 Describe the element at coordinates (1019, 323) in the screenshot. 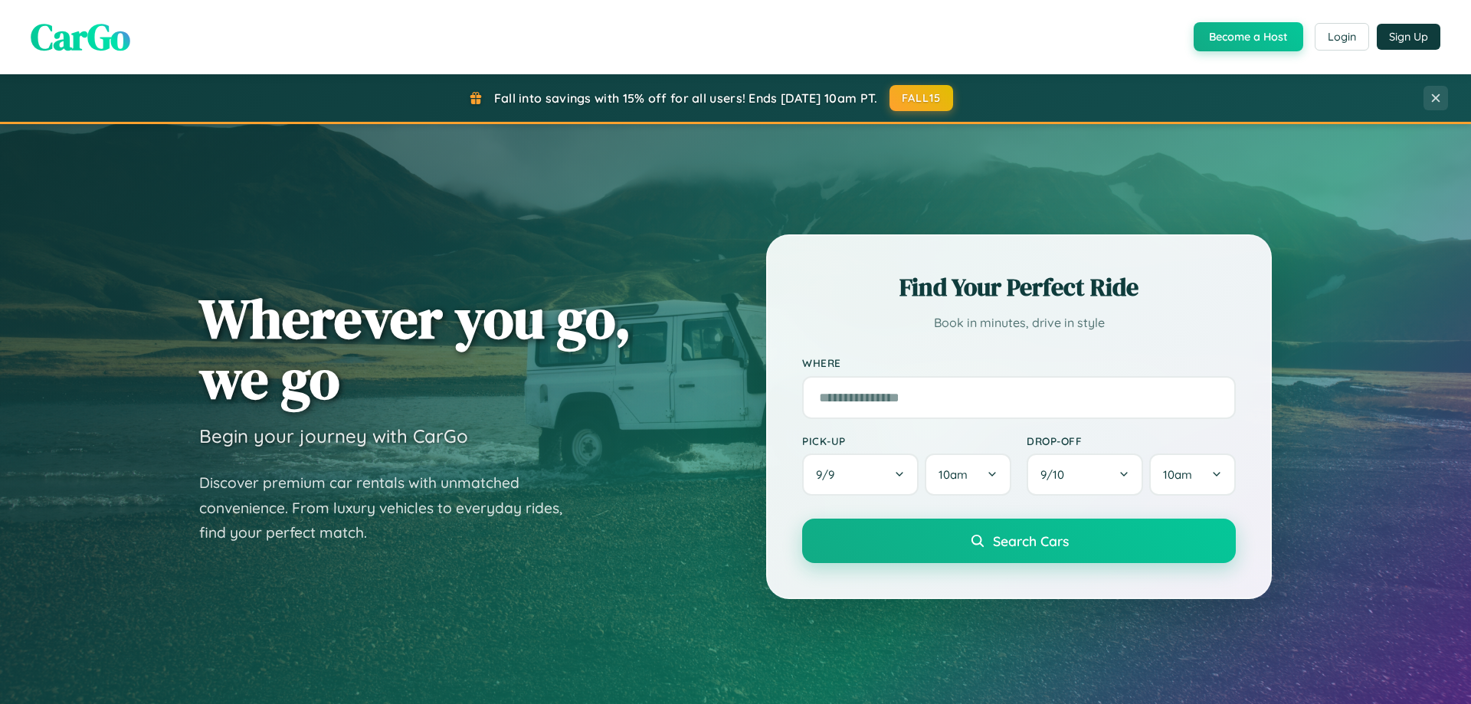

I see `p: Book in minutes, drive in style` at that location.